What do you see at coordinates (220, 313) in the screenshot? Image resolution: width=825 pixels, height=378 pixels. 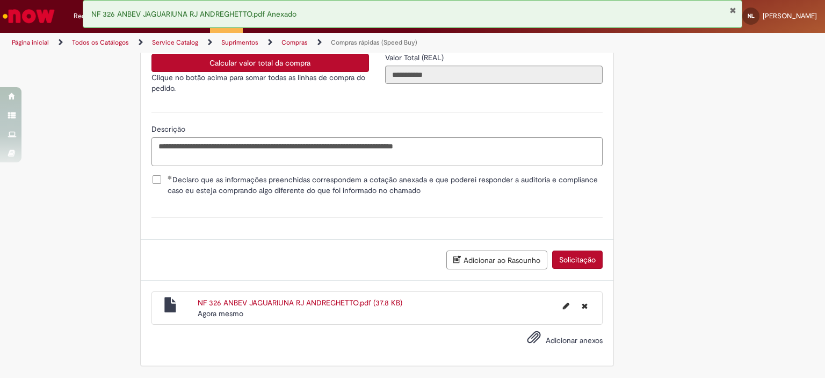 I see `span: Agora mesmo` at bounding box center [220, 313].